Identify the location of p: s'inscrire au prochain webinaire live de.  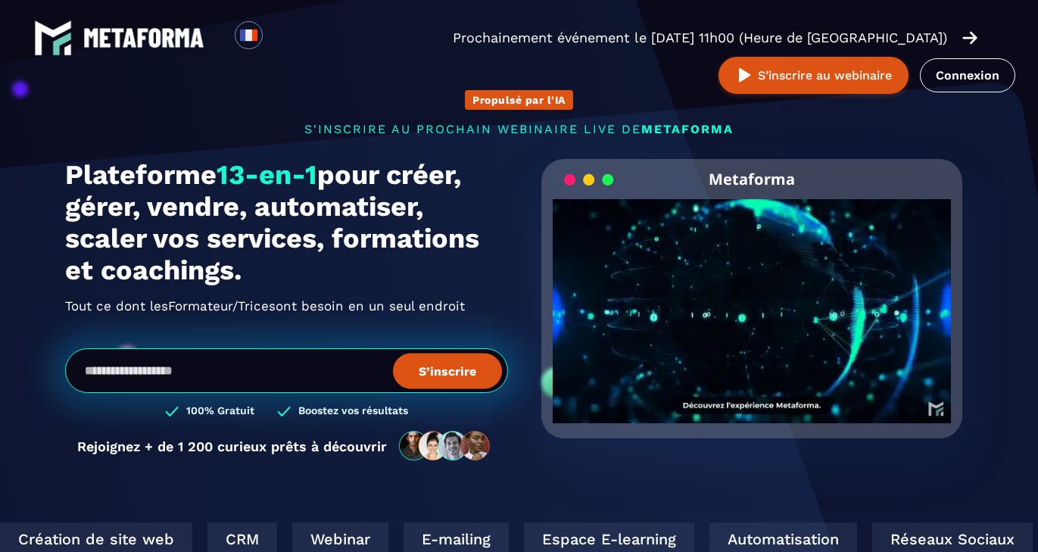
(519, 129).